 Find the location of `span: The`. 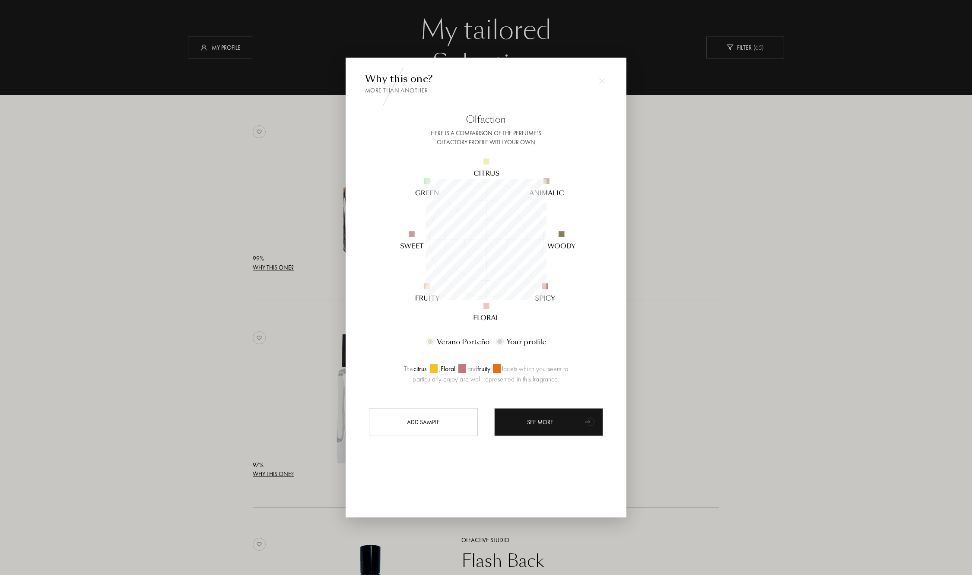

span: The is located at coordinates (408, 368).